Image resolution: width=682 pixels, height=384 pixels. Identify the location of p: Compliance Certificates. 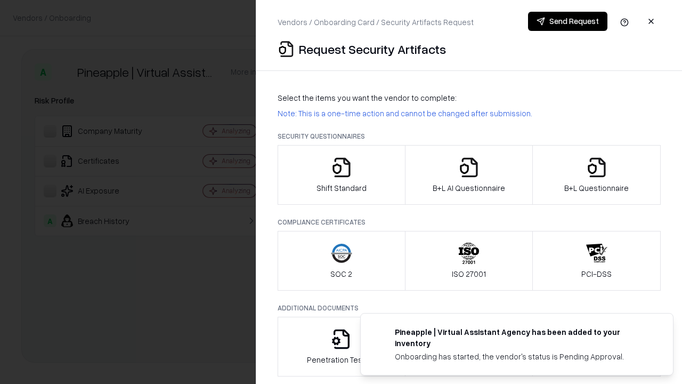
(469, 222).